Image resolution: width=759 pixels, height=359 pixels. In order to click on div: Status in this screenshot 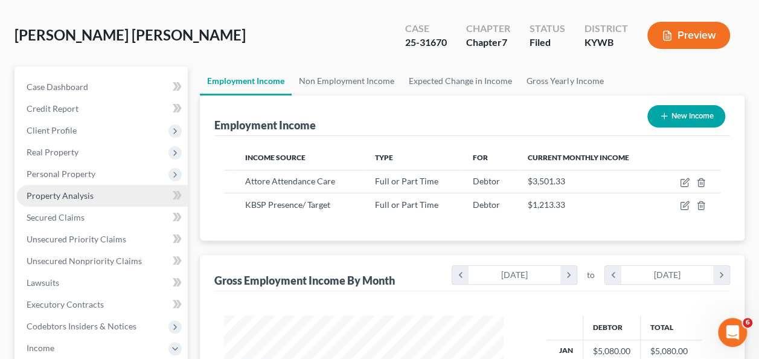, I will do `click(547, 28)`.